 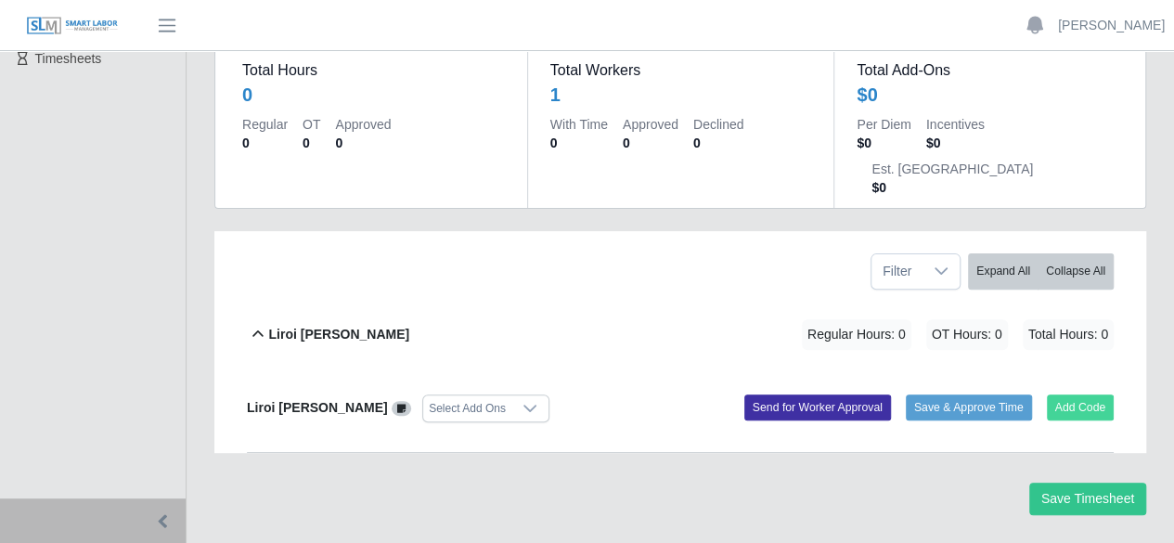 What do you see at coordinates (69, 58) in the screenshot?
I see `span: Timesheets` at bounding box center [69, 58].